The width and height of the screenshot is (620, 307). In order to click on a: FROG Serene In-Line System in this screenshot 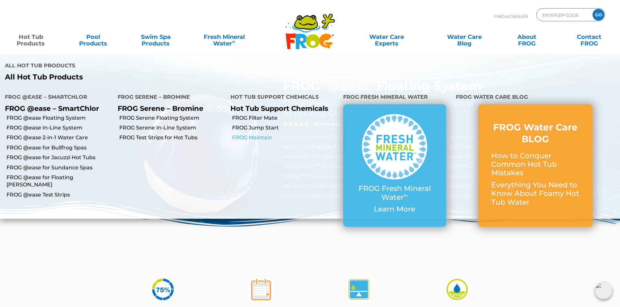, I will do `click(172, 128)`.